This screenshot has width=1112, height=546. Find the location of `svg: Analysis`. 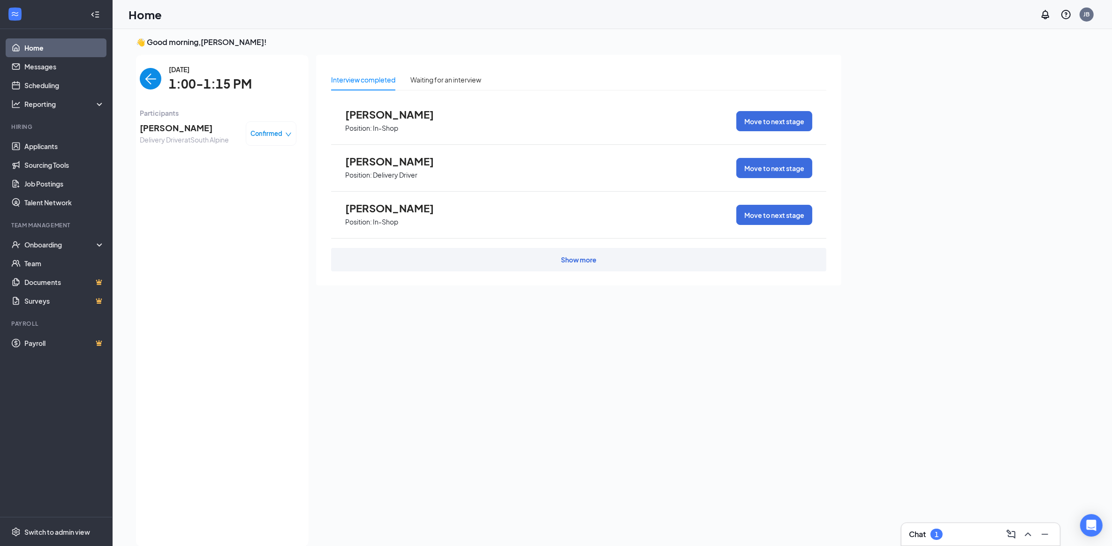

svg: Analysis is located at coordinates (16, 104).